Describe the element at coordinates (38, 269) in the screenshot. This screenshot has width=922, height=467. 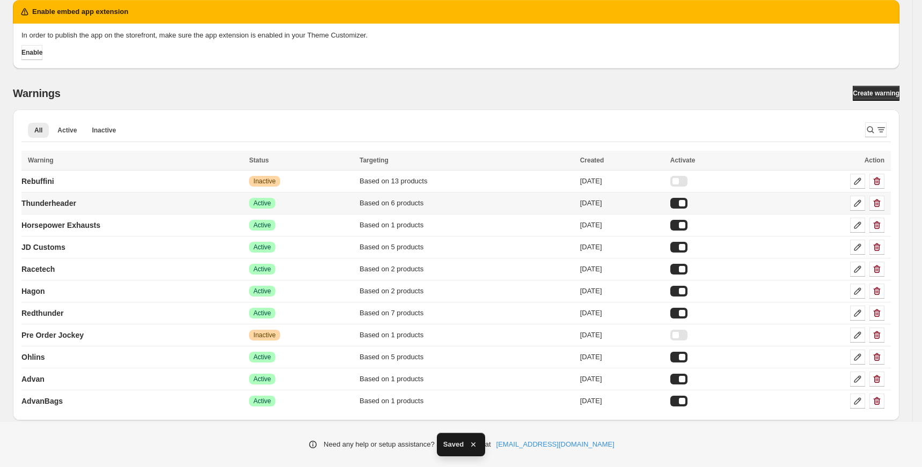
I see `p: Racetech` at that location.